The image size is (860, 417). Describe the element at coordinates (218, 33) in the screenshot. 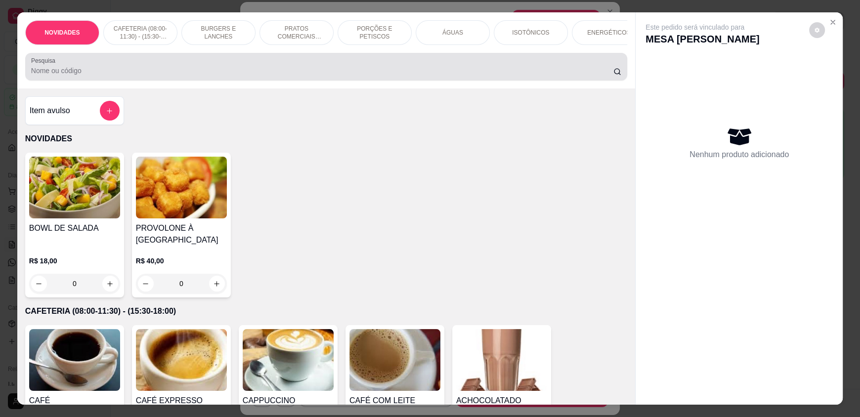

I see `p: BURGERS E LANCHES` at that location.